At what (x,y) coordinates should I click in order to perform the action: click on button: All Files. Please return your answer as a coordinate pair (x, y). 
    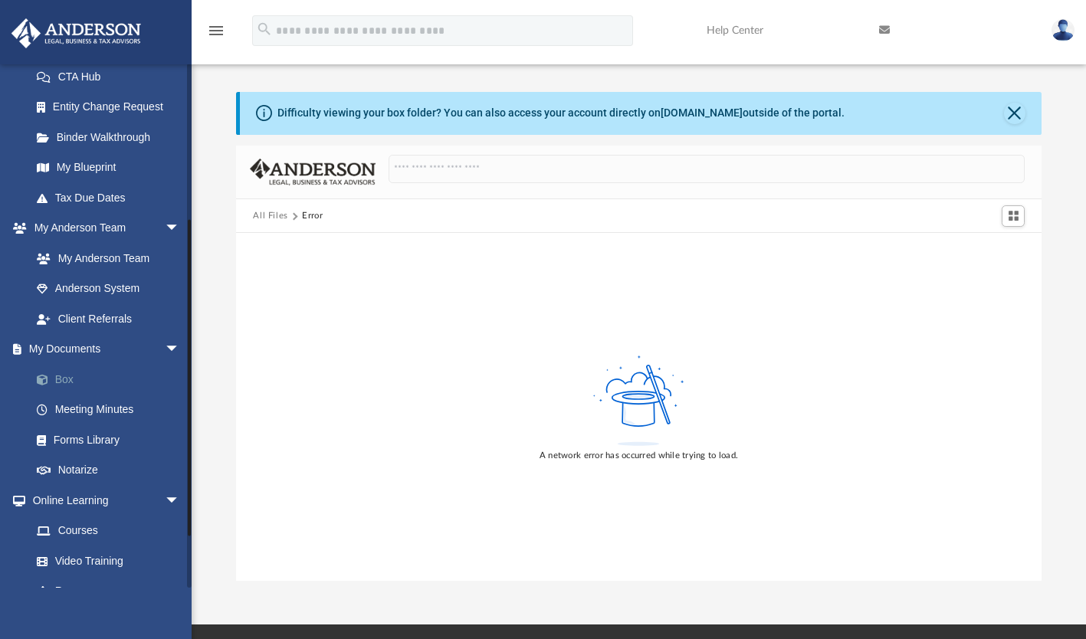
    Looking at the image, I should click on (270, 216).